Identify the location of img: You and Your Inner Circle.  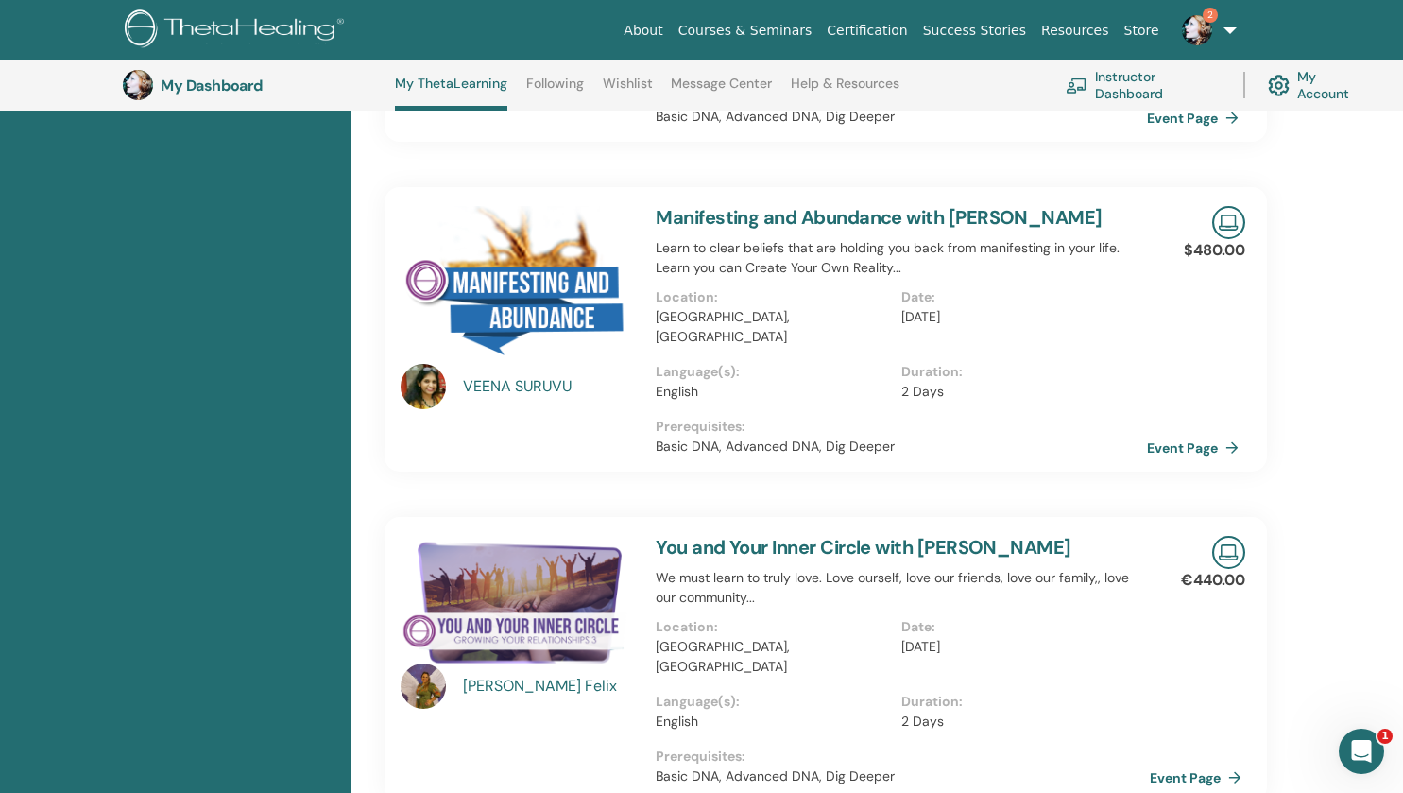
(517, 602).